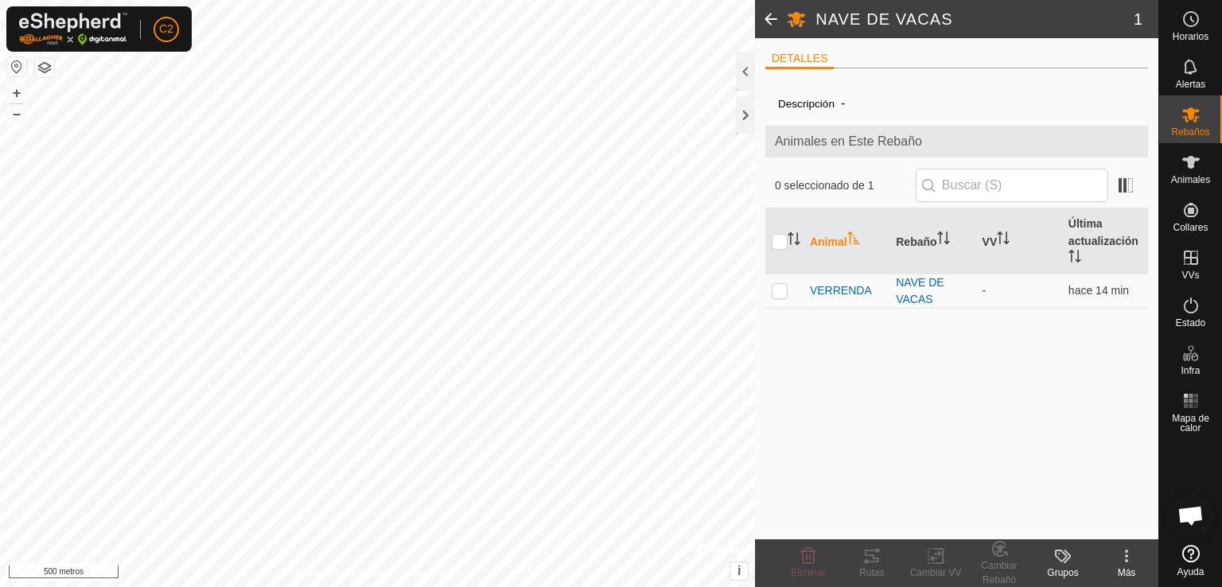  I want to click on font: Política de Privacidad, so click(340, 573).